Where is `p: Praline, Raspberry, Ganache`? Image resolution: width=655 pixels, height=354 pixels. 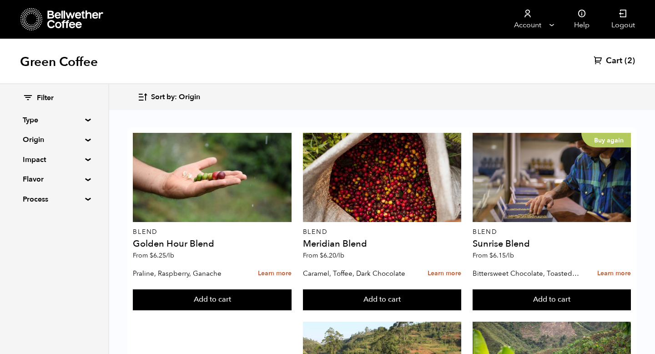 p: Praline, Raspberry, Ganache is located at coordinates (186, 273).